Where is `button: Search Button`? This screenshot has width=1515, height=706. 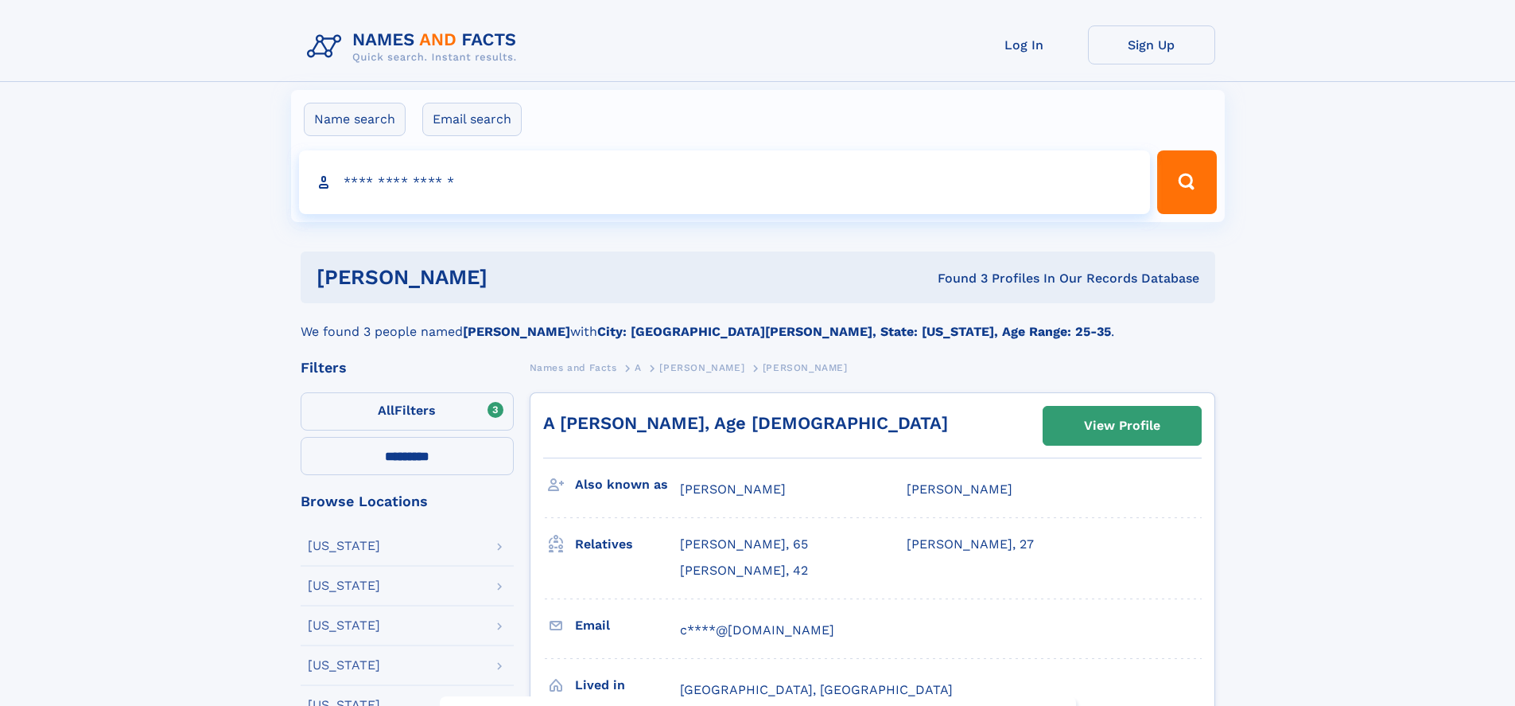 button: Search Button is located at coordinates (1187, 182).